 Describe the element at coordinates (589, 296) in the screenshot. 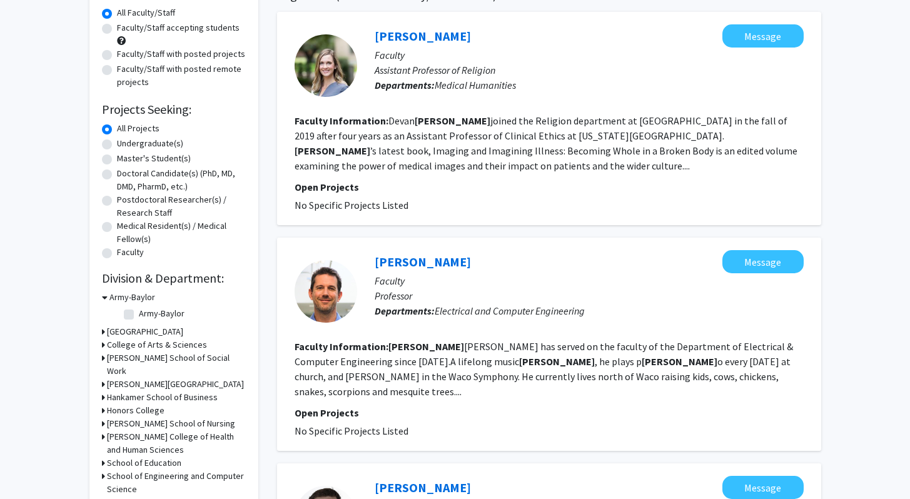

I see `p: Professor` at that location.